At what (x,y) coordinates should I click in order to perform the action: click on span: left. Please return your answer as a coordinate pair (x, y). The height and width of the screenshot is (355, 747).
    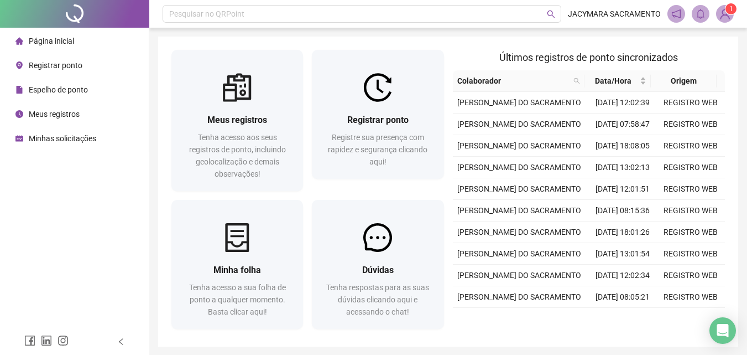
    Looking at the image, I should click on (121, 341).